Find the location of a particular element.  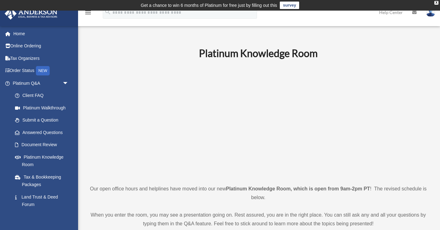

a: Tax & Bookkeeping Packages is located at coordinates (43, 181).